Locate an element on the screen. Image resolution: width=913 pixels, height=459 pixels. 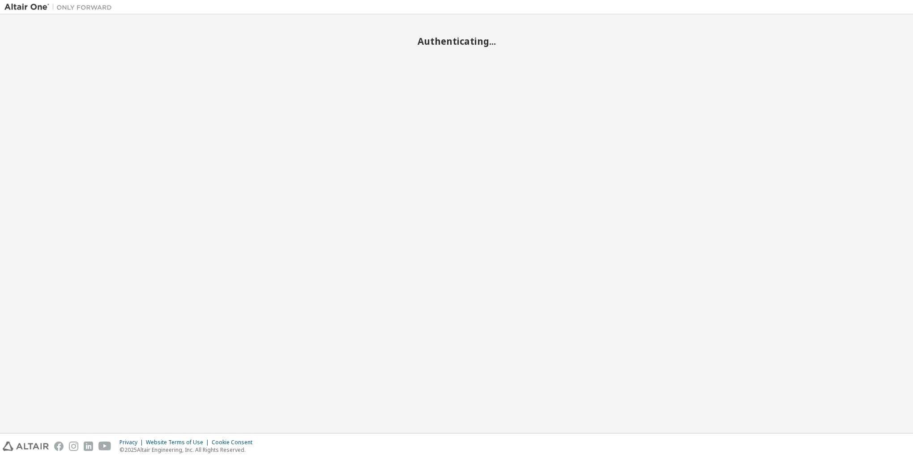
div: Cookie Consent is located at coordinates (234, 443).